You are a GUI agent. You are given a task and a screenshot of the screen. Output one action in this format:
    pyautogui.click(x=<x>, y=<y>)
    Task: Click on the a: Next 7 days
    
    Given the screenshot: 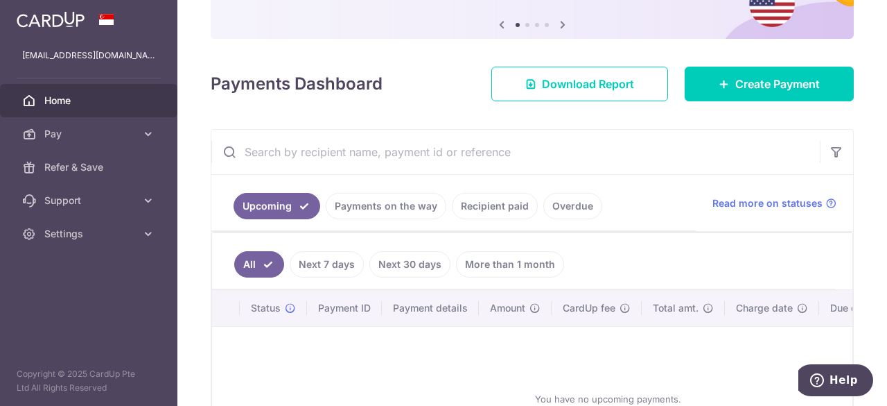 What is the action you would take?
    pyautogui.click(x=327, y=264)
    